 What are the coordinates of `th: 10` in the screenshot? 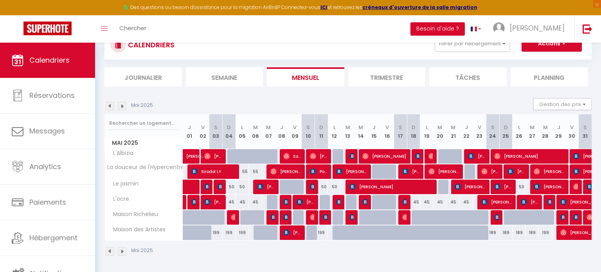 It's located at (308, 131).